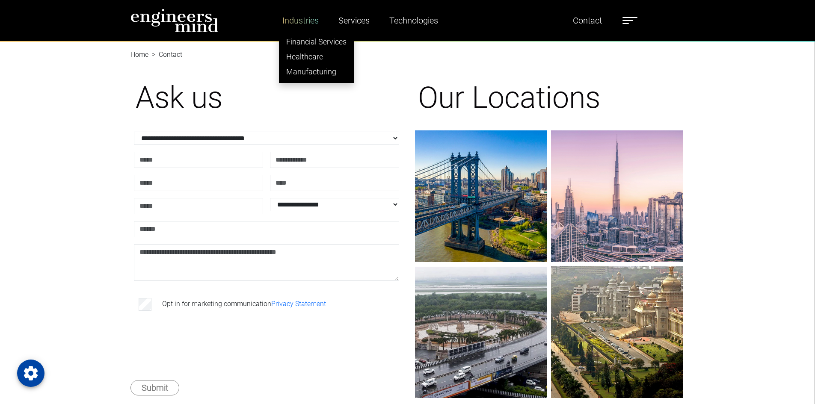  I want to click on a: Manufacturing, so click(316, 71).